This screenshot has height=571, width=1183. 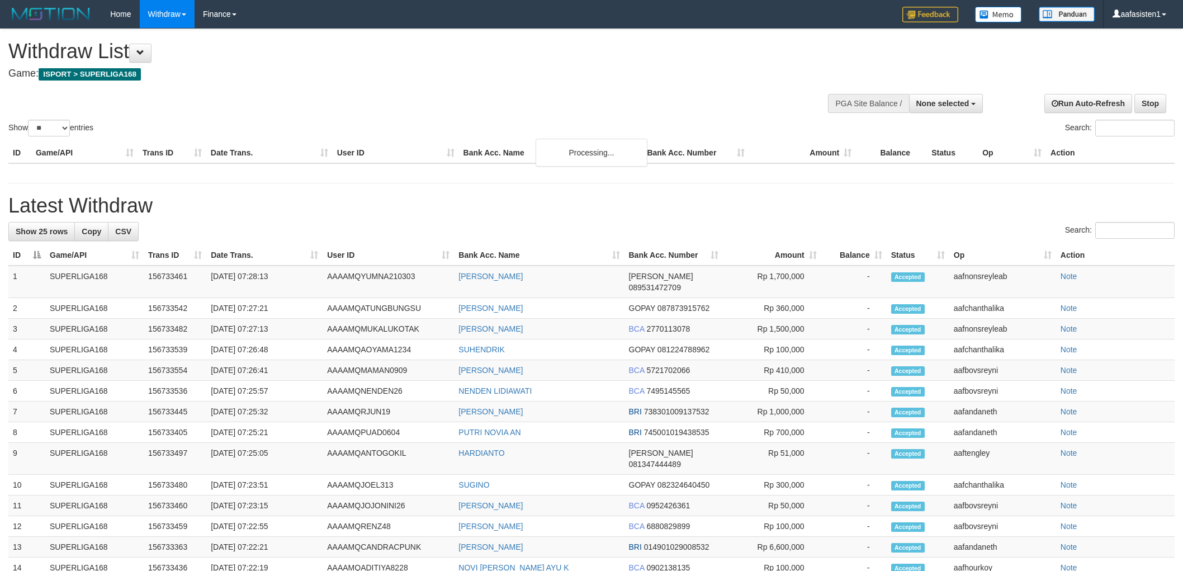 What do you see at coordinates (27, 505) in the screenshot?
I see `td: 11` at bounding box center [27, 505].